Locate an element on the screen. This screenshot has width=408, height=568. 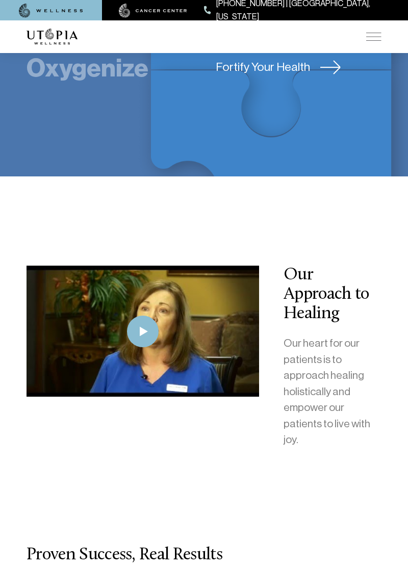
a: Fortify Your Health is located at coordinates (298, 67).